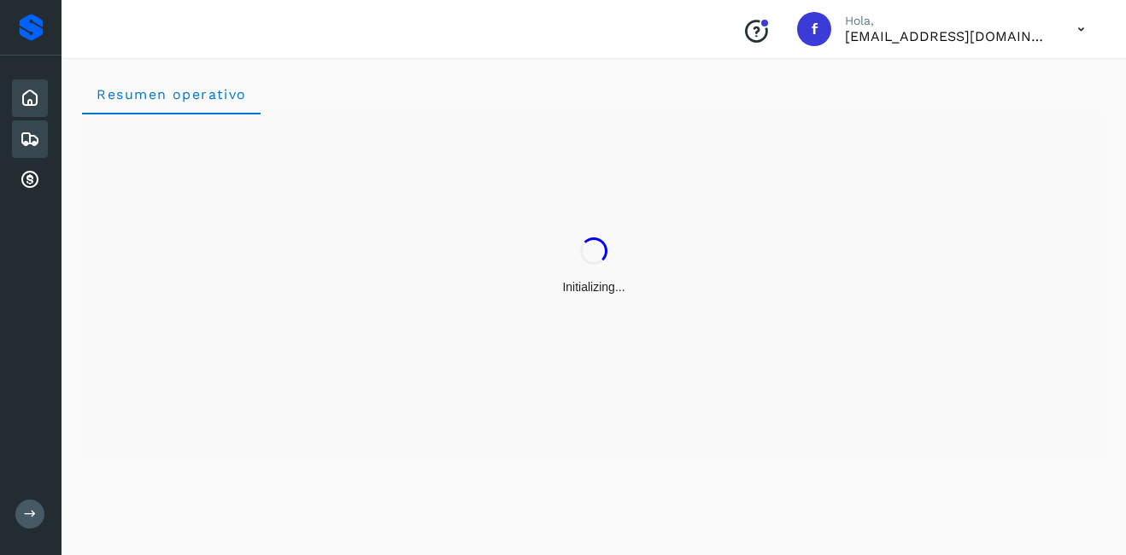  Describe the element at coordinates (30, 98) in the screenshot. I see `div: Inicio` at that location.